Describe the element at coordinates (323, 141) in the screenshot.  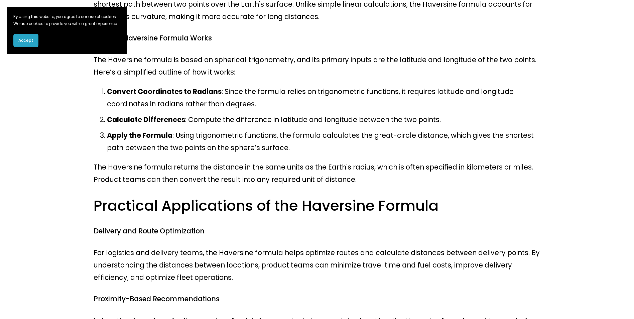
I see `p: : Using trigonometric functions, the formula calculates the great-circle distance, which gives th...` at that location.